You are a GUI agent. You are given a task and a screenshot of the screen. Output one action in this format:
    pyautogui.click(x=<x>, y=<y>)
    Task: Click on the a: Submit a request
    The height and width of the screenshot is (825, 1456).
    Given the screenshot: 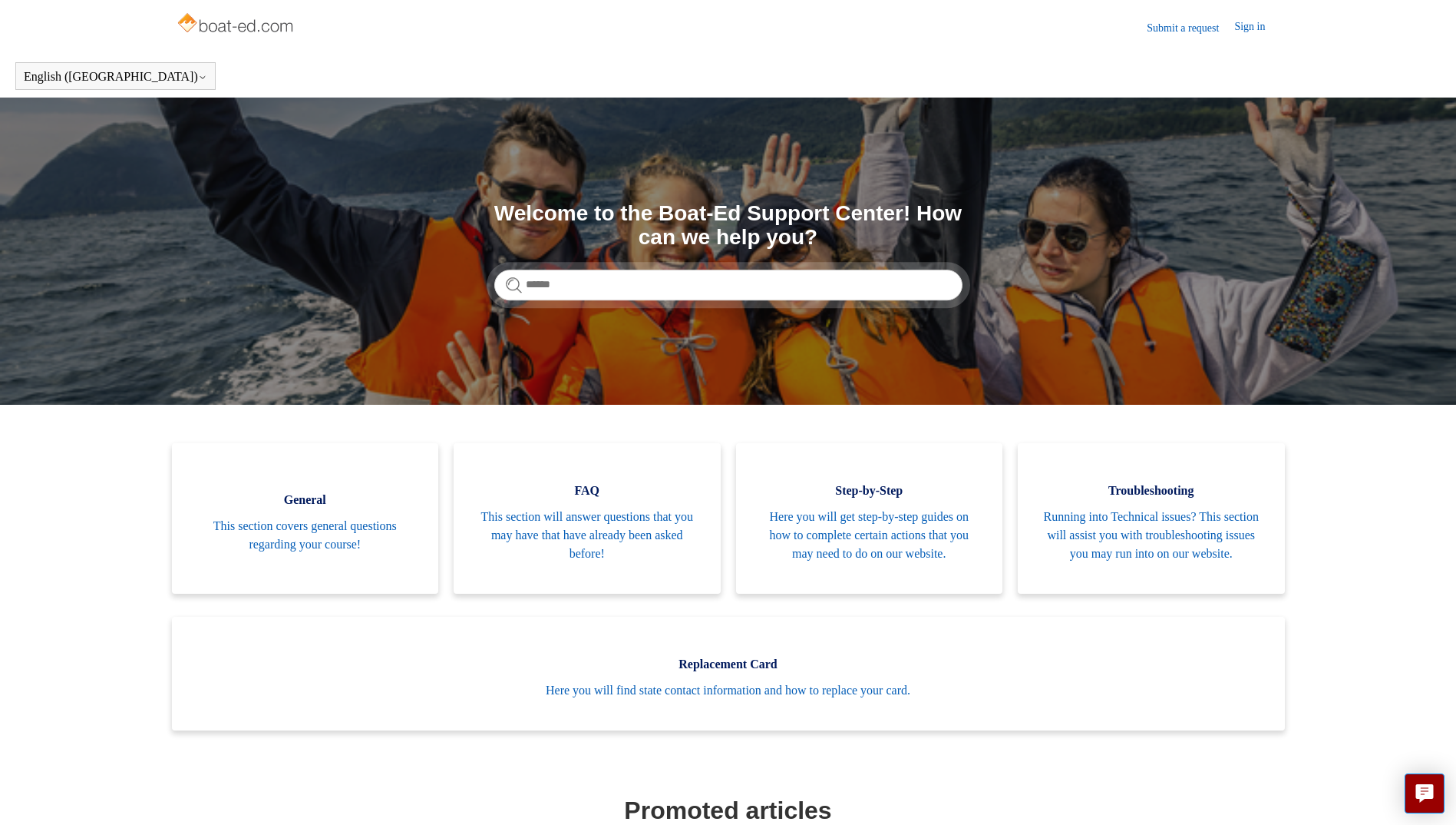 What is the action you would take?
    pyautogui.click(x=1190, y=27)
    